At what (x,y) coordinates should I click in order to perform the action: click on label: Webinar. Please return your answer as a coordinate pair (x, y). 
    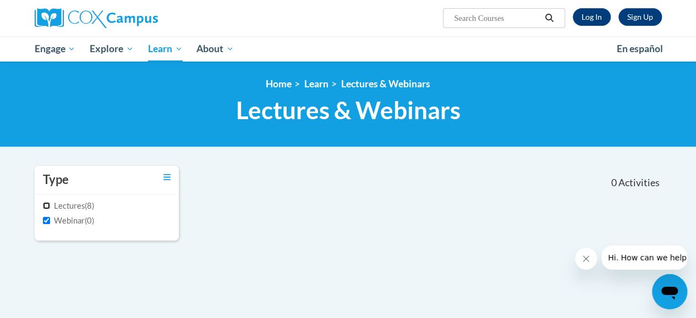
    Looking at the image, I should click on (64, 221).